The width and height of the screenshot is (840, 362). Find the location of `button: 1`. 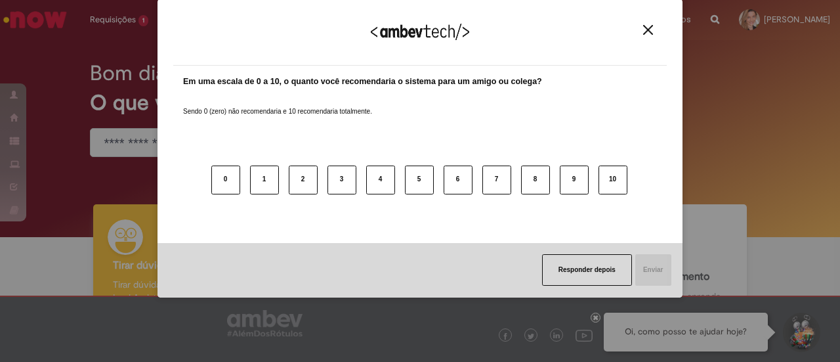

button: 1 is located at coordinates (264, 180).